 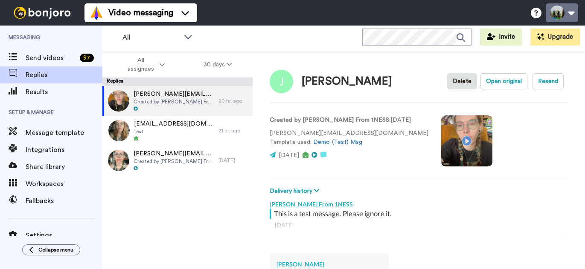 I want to click on span: Collapse menu, so click(x=56, y=250).